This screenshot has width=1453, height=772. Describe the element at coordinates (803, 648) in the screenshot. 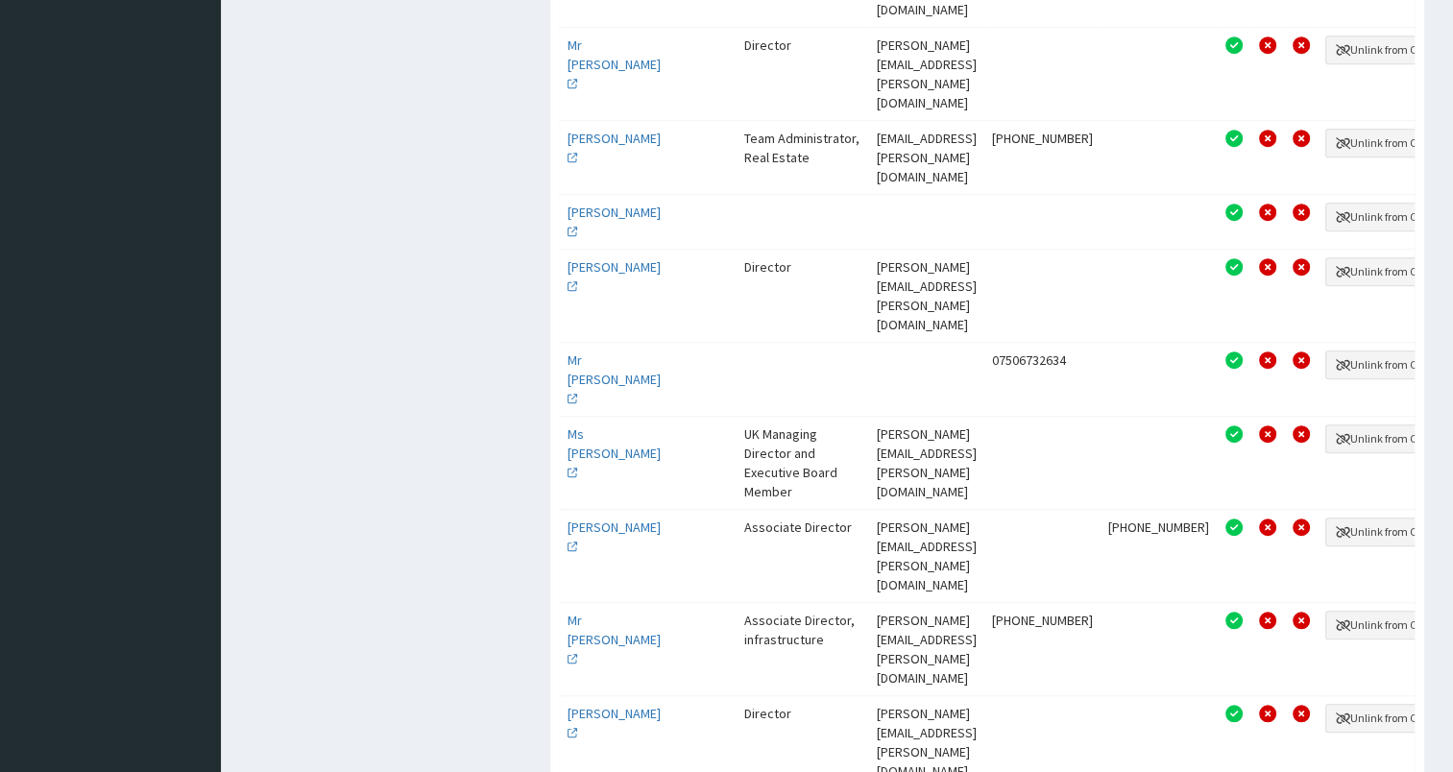

I see `td: Associate Director, infrastructure` at that location.